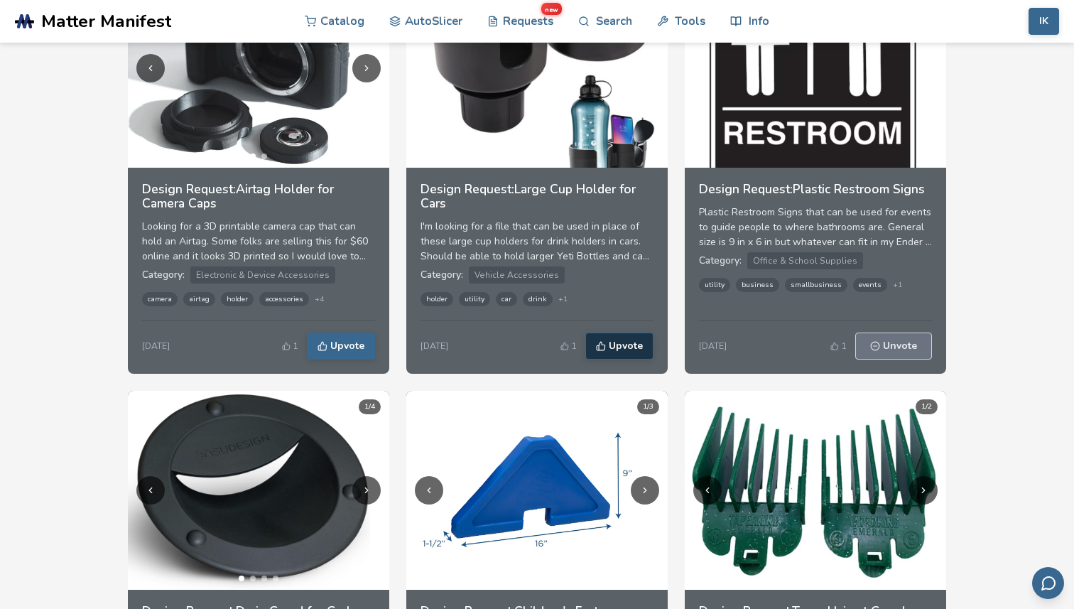 This screenshot has height=609, width=1074. I want to click on h3: Design Request: Airtag Holder for Camera Caps, so click(259, 196).